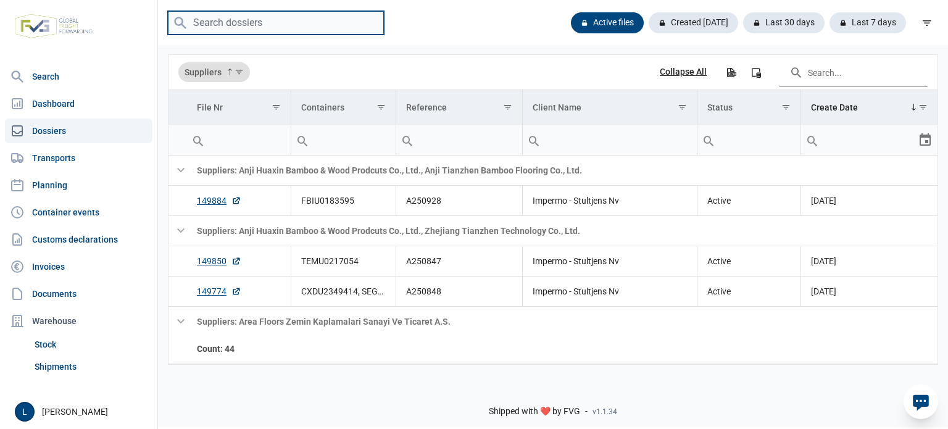 This screenshot has height=429, width=948. Describe the element at coordinates (426, 107) in the screenshot. I see `div: Reference` at that location.